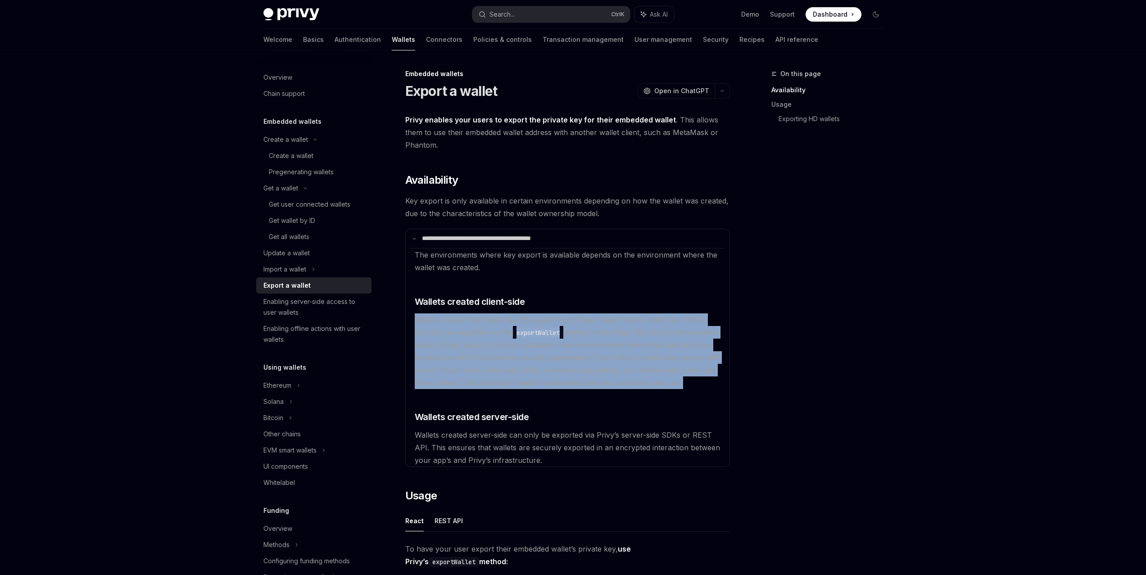  Describe the element at coordinates (567, 207) in the screenshot. I see `span: Key export is only available in certain environments depending on how the wallet was created, due...` at that location.